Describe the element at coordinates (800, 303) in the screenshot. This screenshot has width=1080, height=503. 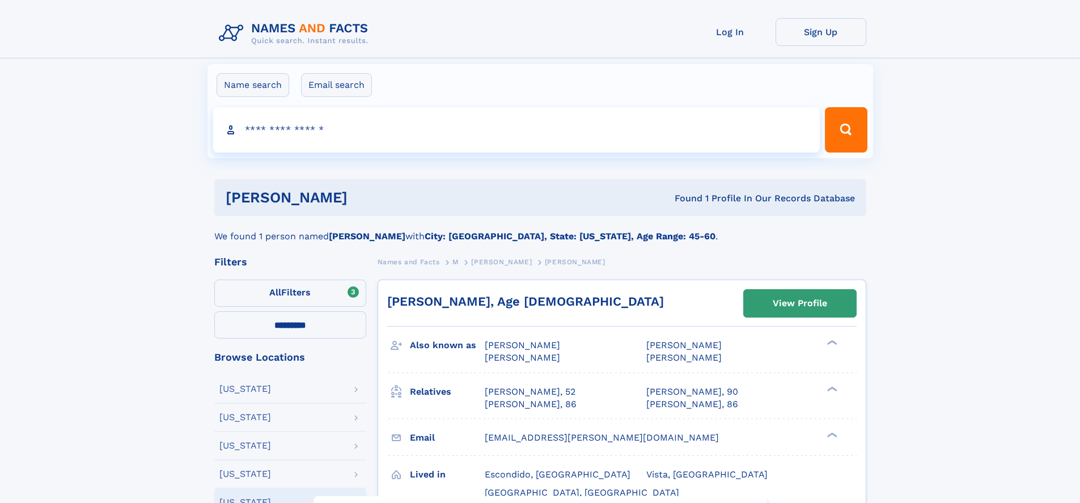
I see `div: View Profile` at that location.